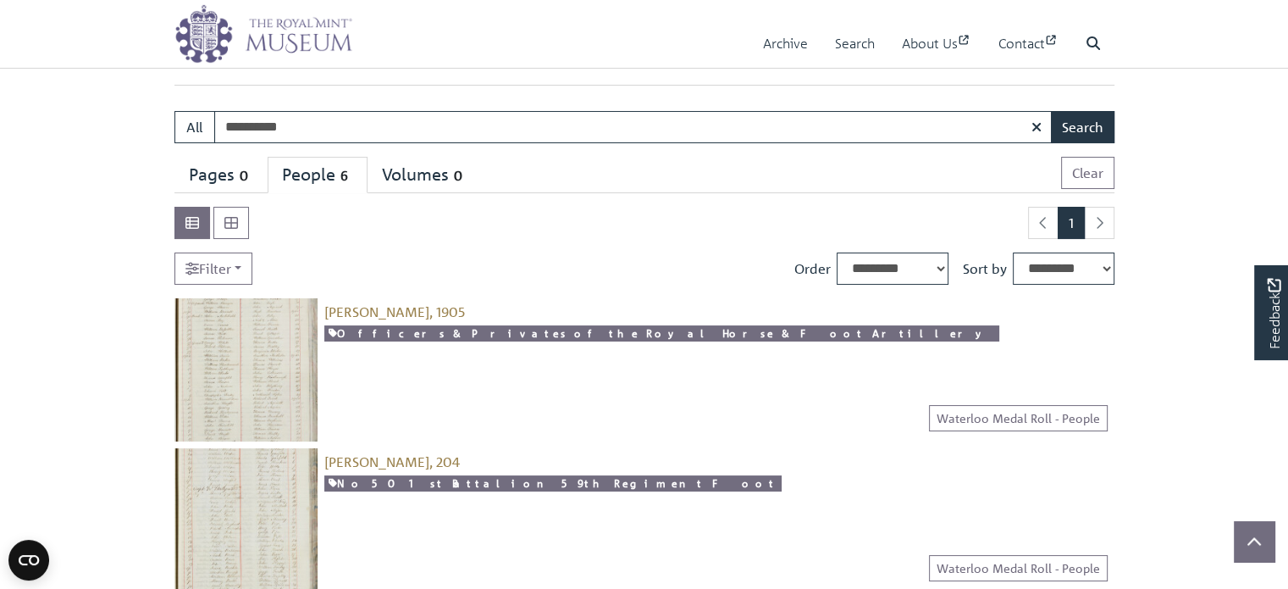 This screenshot has height=589, width=1288. I want to click on label: Order, so click(811, 268).